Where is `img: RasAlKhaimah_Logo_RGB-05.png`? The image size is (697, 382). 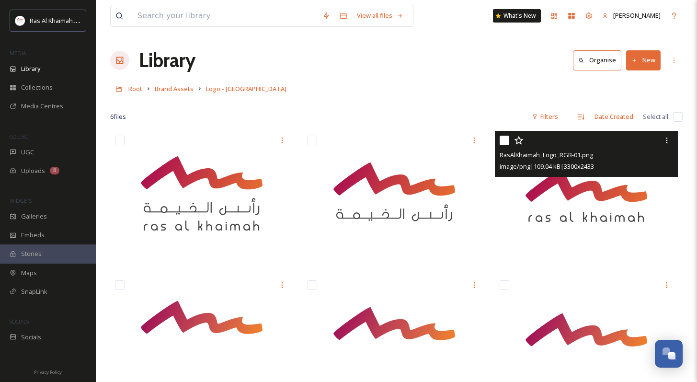
img: RasAlKhaimah_Logo_RGB-05.png is located at coordinates (394, 198).